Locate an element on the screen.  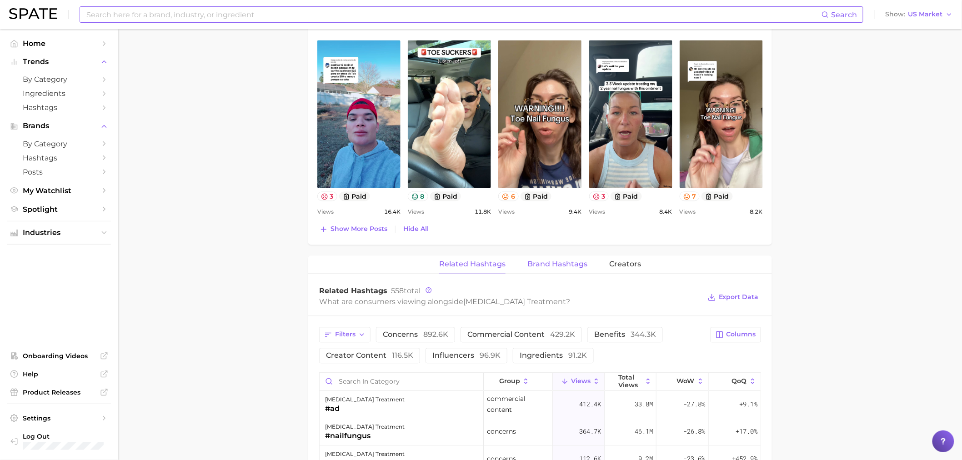
span: total is located at coordinates (405, 291).